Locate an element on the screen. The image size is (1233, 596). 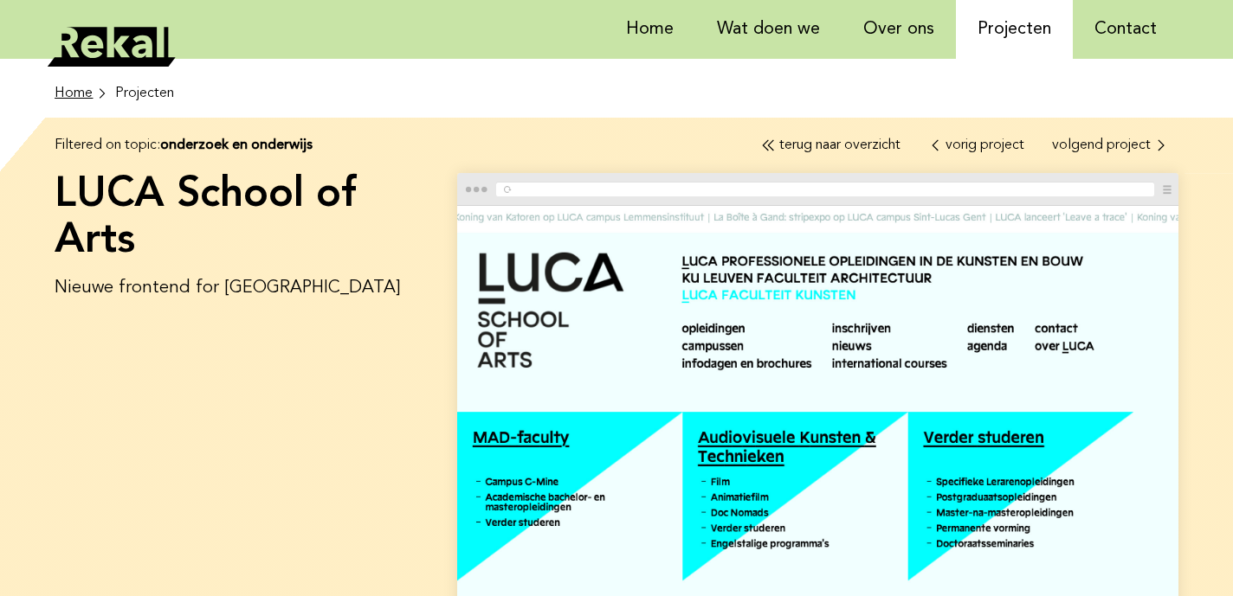
li: Projecten is located at coordinates (145, 93).